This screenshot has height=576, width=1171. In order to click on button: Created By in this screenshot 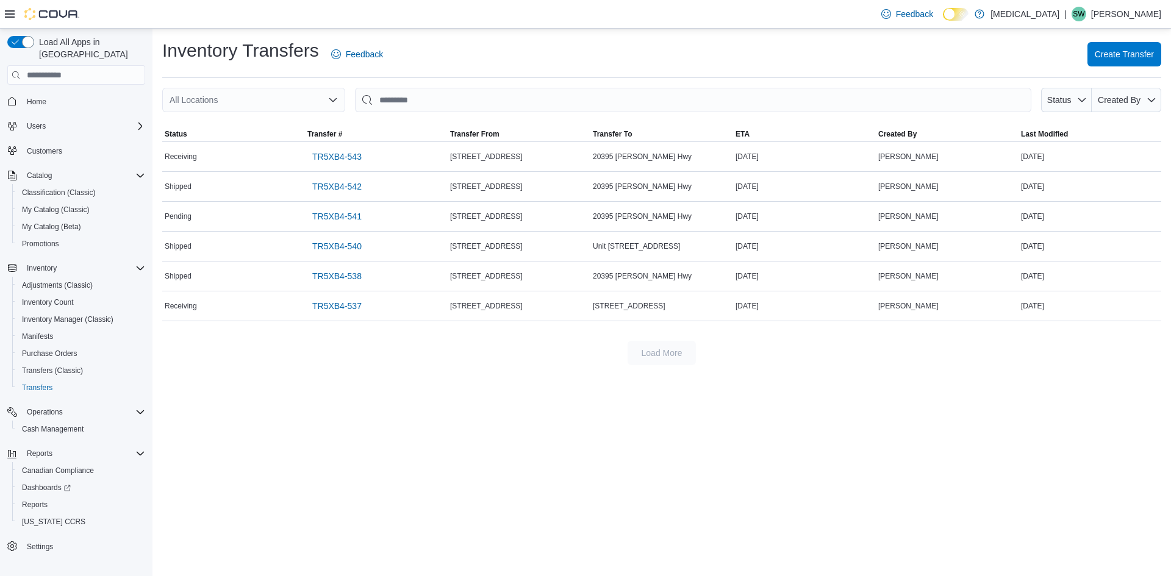, I will do `click(1126, 100)`.